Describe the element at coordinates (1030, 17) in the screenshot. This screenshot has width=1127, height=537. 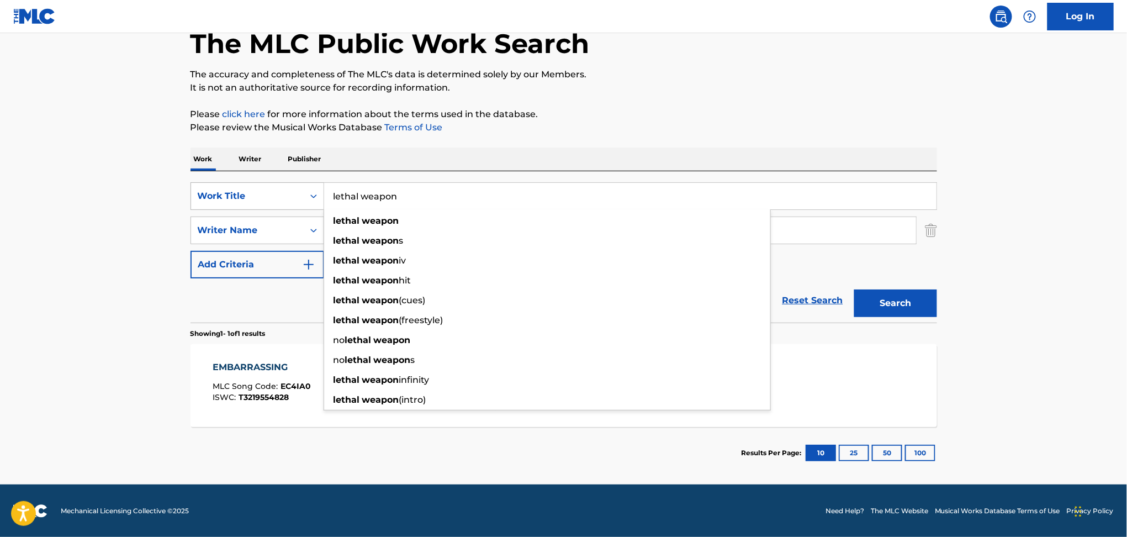
I see `div: Help` at that location.